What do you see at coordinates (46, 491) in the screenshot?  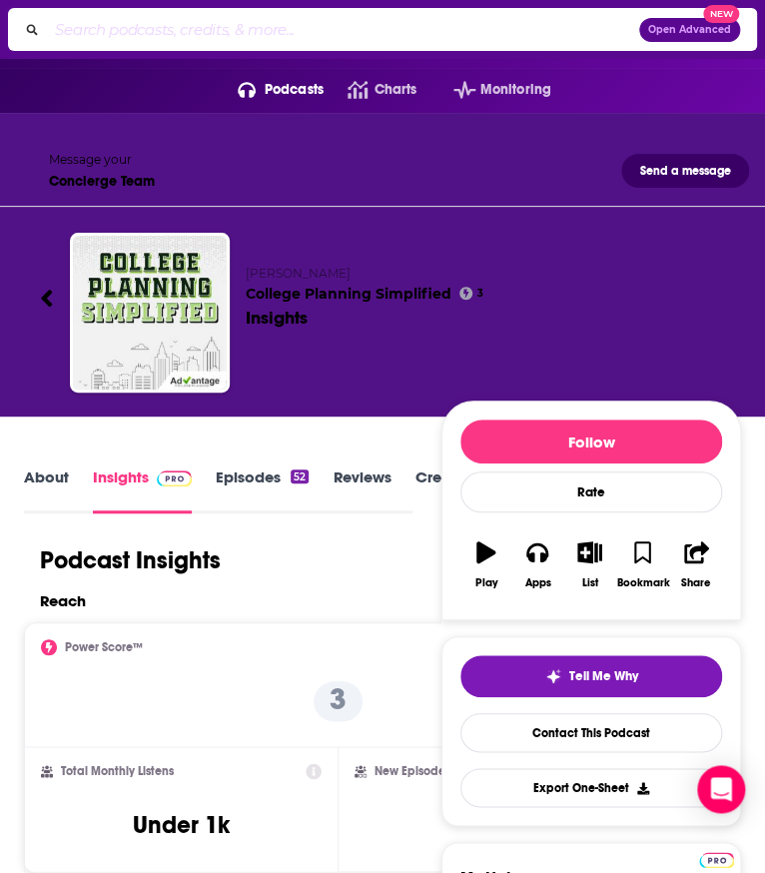 I see `a: About` at bounding box center [46, 491].